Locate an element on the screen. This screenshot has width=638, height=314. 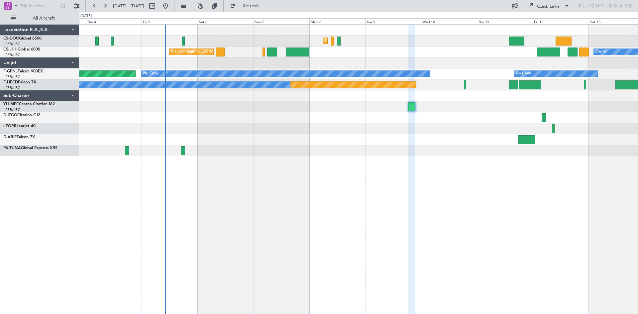
button: Refresh is located at coordinates (247, 6).